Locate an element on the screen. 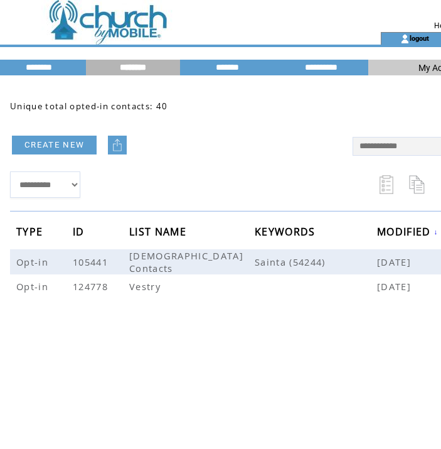 This screenshot has height=449, width=441. span: Unique total opted-in contacts: 40 is located at coordinates (89, 106).